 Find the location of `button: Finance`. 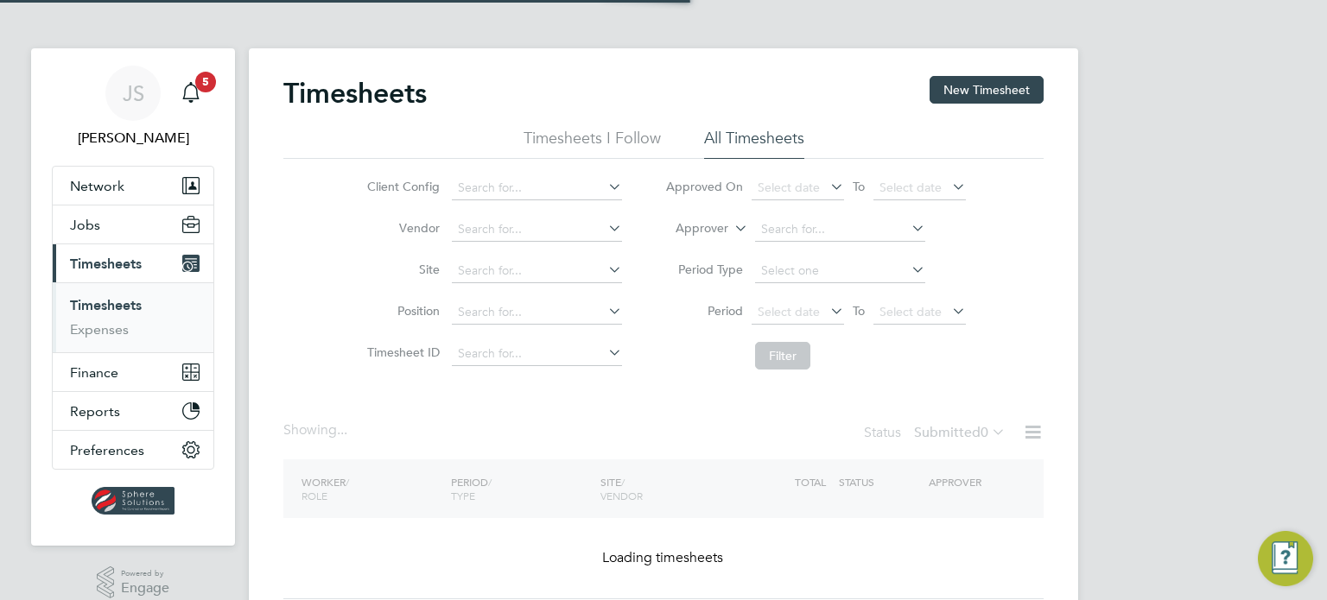

button: Finance is located at coordinates (133, 372).